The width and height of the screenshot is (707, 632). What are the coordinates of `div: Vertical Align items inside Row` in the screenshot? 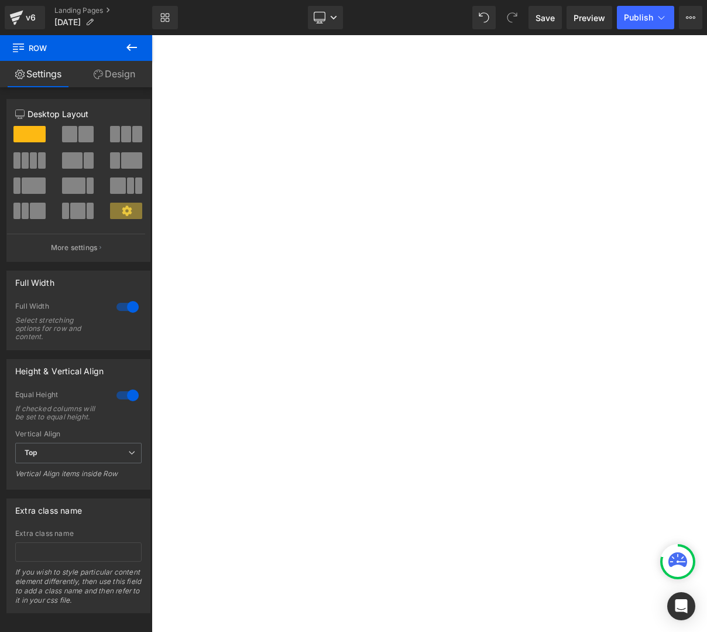 It's located at (78, 477).